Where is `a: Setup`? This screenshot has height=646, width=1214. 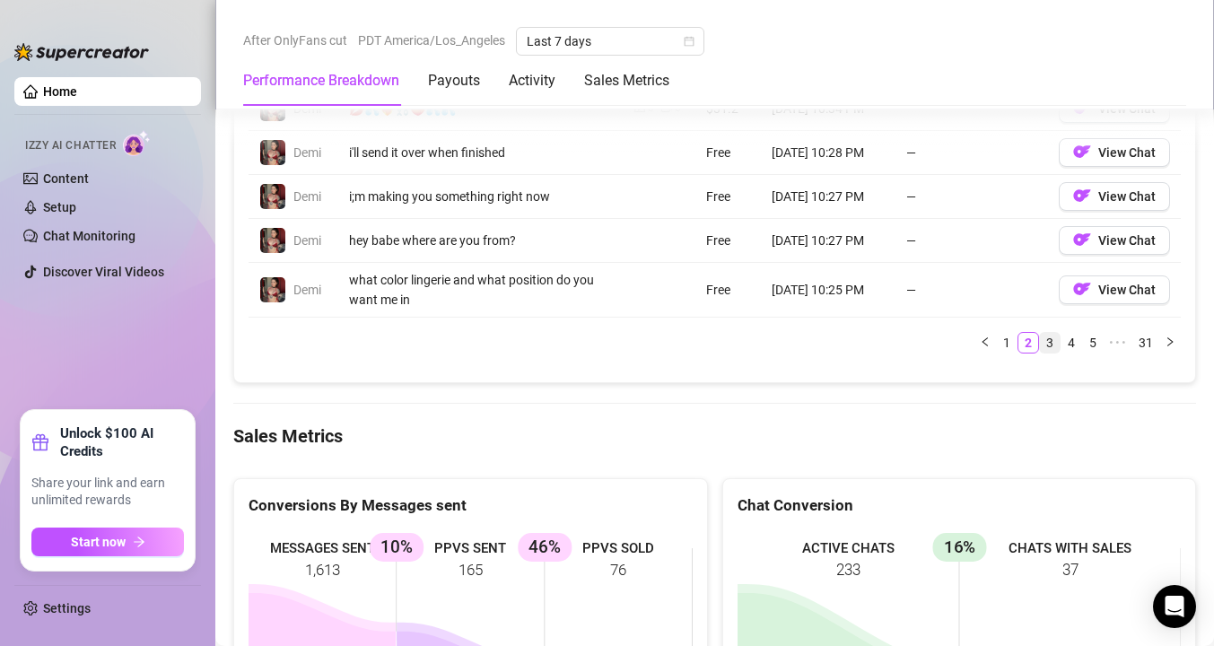
a: Setup is located at coordinates (59, 207).